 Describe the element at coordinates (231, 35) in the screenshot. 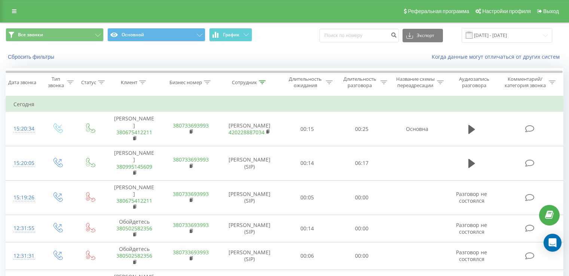

I see `span: График` at that location.